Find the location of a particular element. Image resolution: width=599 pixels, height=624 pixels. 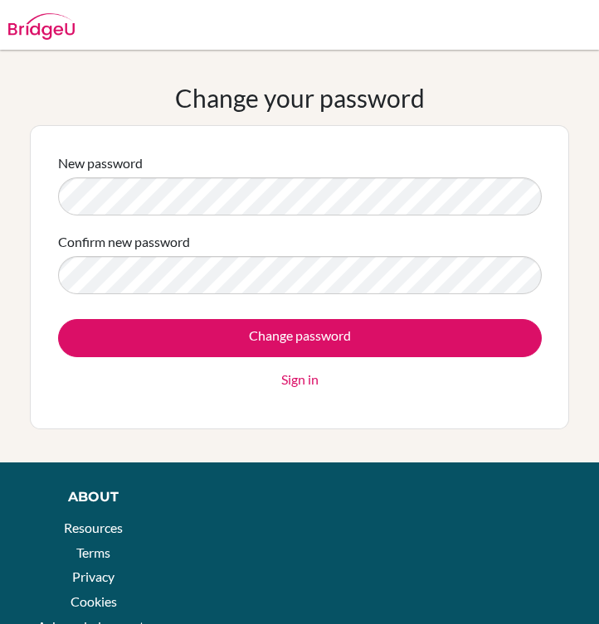

input: Change password is located at coordinates (299, 338).